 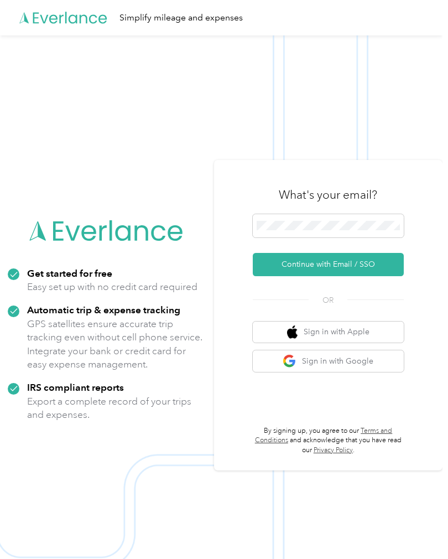 I want to click on p: Easy set up with no credit card required, so click(x=112, y=287).